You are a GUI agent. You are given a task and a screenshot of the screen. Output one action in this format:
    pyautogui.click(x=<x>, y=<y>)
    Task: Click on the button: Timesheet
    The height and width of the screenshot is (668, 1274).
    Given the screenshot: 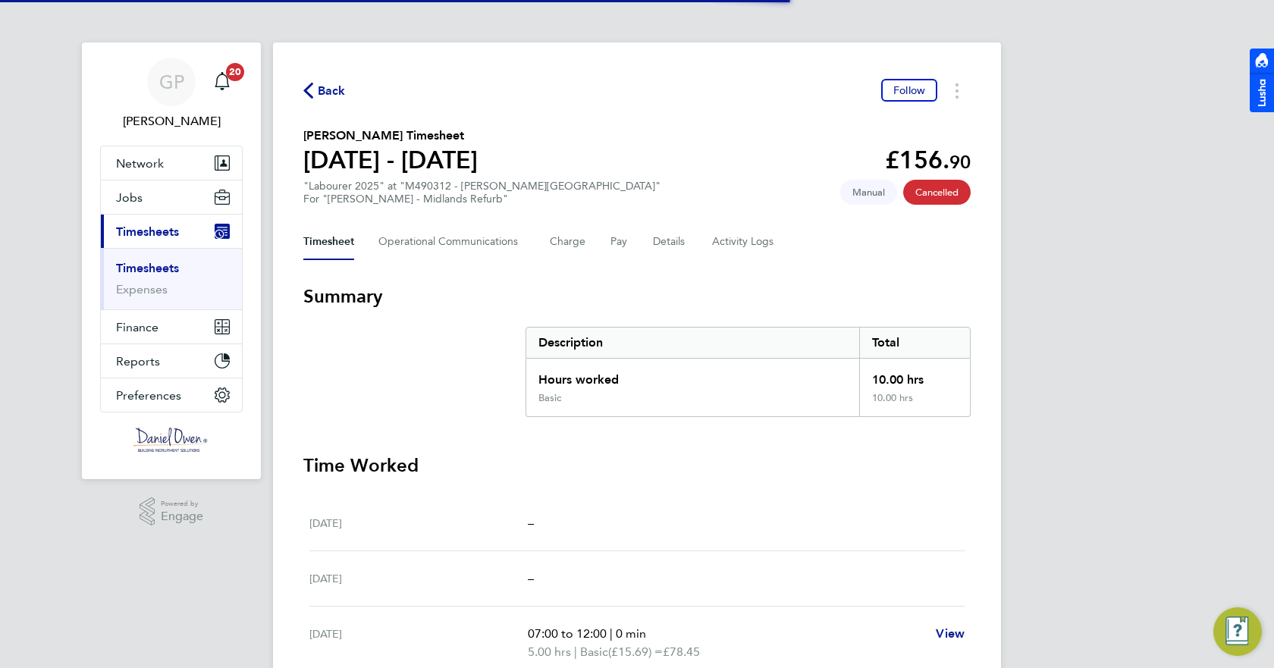 What is the action you would take?
    pyautogui.click(x=328, y=242)
    